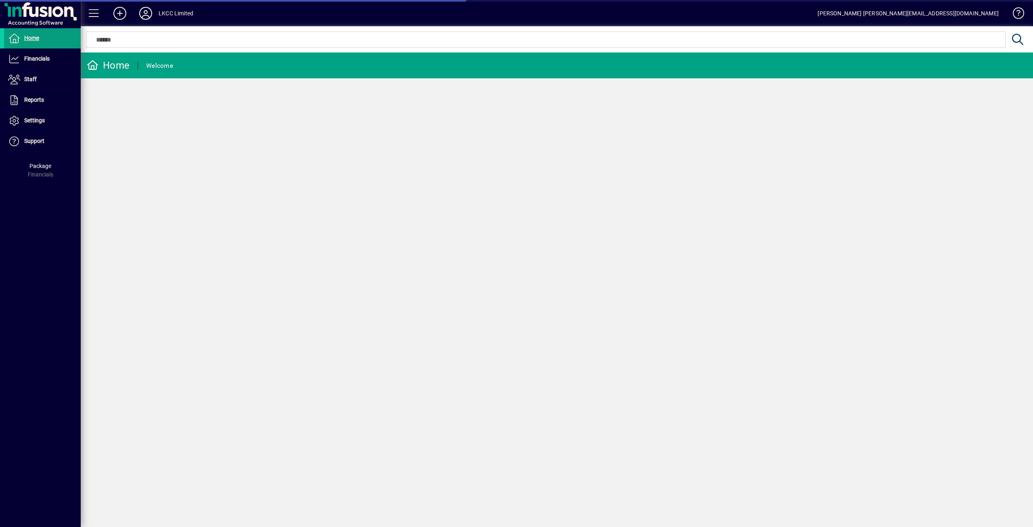 This screenshot has width=1033, height=527. What do you see at coordinates (146, 13) in the screenshot?
I see `button: Profile` at bounding box center [146, 13].